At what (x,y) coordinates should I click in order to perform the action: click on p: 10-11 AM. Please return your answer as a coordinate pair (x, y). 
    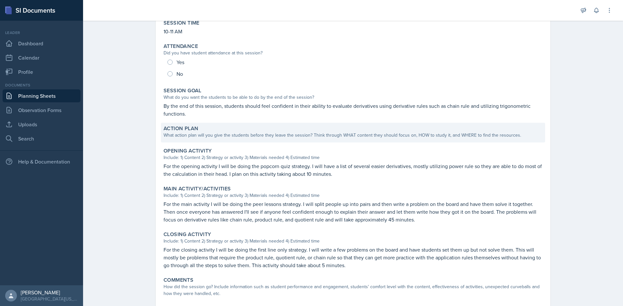
    Looking at the image, I should click on (353, 31).